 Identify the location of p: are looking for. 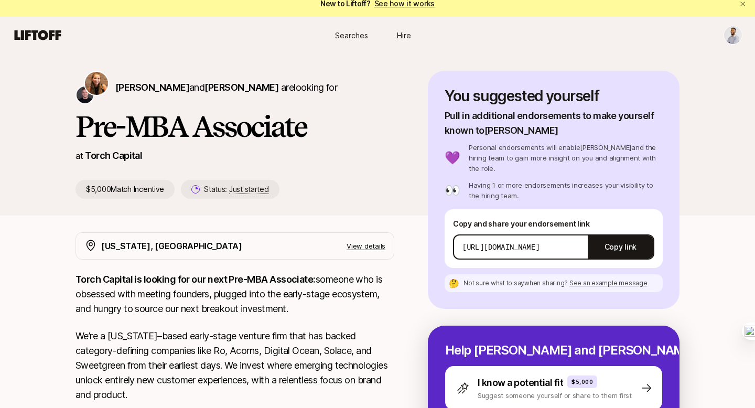
(226, 88).